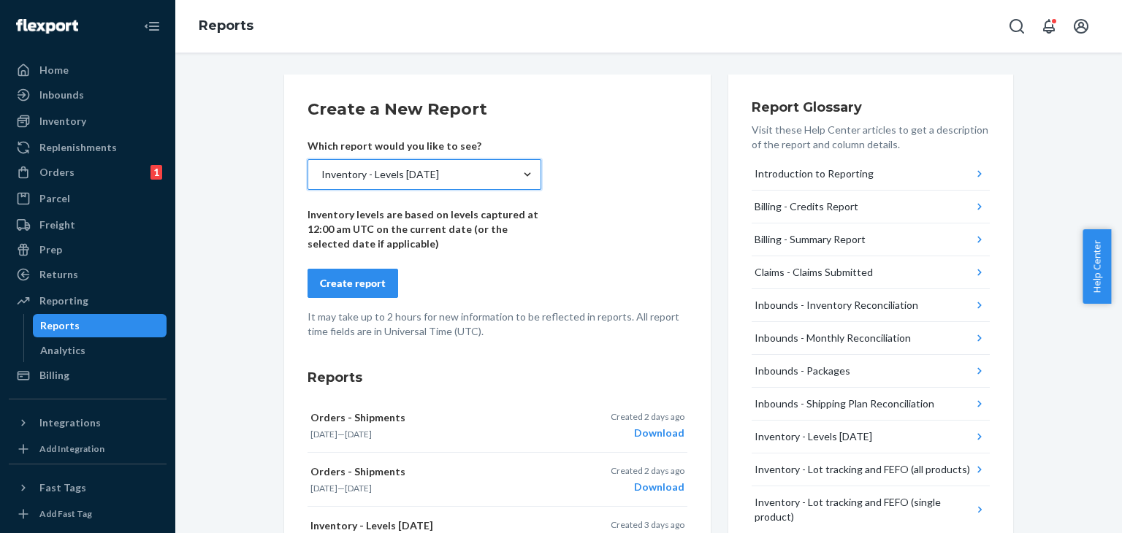 The height and width of the screenshot is (533, 1122). I want to click on div: Claims - Claims Submitted, so click(814, 273).